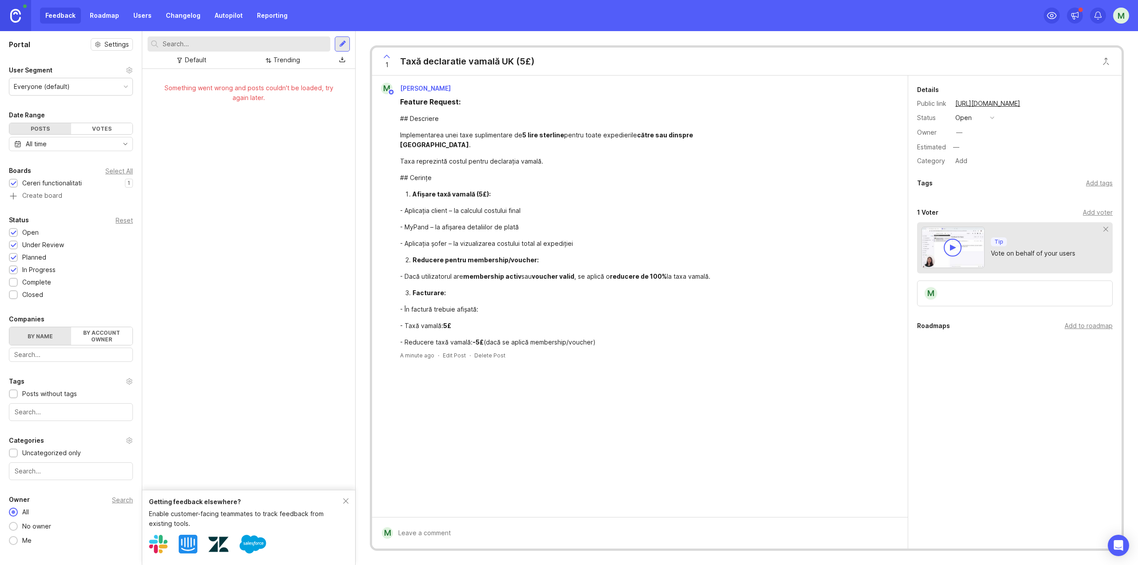 This screenshot has height=565, width=1138. What do you see at coordinates (1097, 212) in the screenshot?
I see `div: Add voter` at bounding box center [1097, 212].